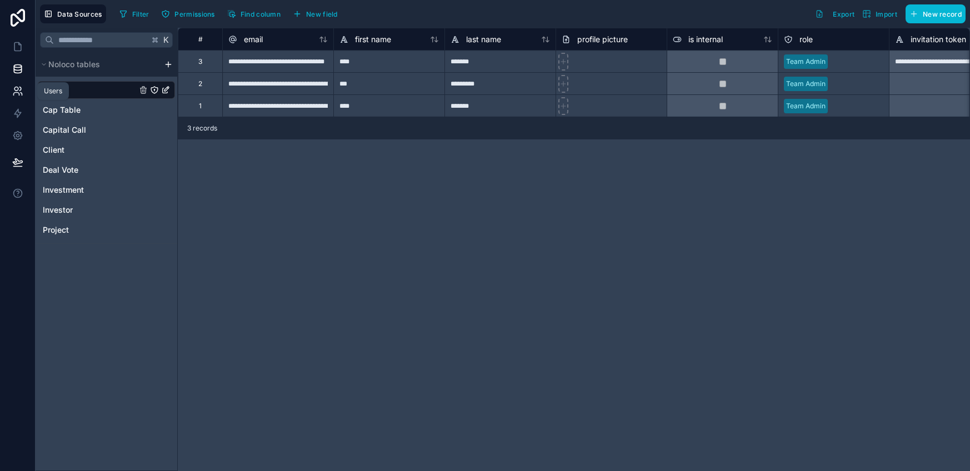 The height and width of the screenshot is (471, 970). I want to click on span: last name, so click(483, 39).